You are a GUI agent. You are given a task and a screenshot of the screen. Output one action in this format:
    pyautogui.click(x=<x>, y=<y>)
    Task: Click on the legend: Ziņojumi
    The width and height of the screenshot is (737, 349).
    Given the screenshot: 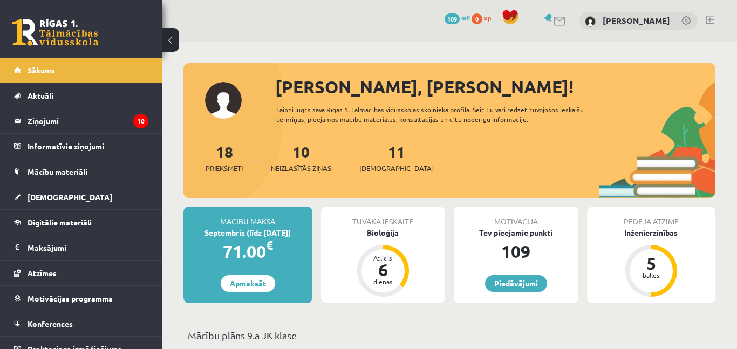 What is the action you would take?
    pyautogui.click(x=88, y=121)
    